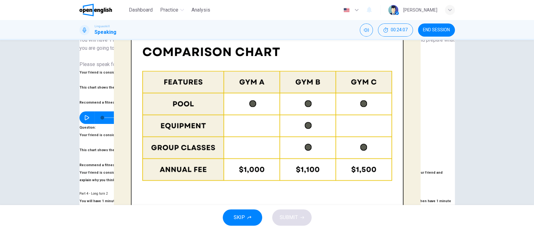 This screenshot has width=534, height=230. What do you see at coordinates (141, 10) in the screenshot?
I see `a: Dashboard` at bounding box center [141, 10].